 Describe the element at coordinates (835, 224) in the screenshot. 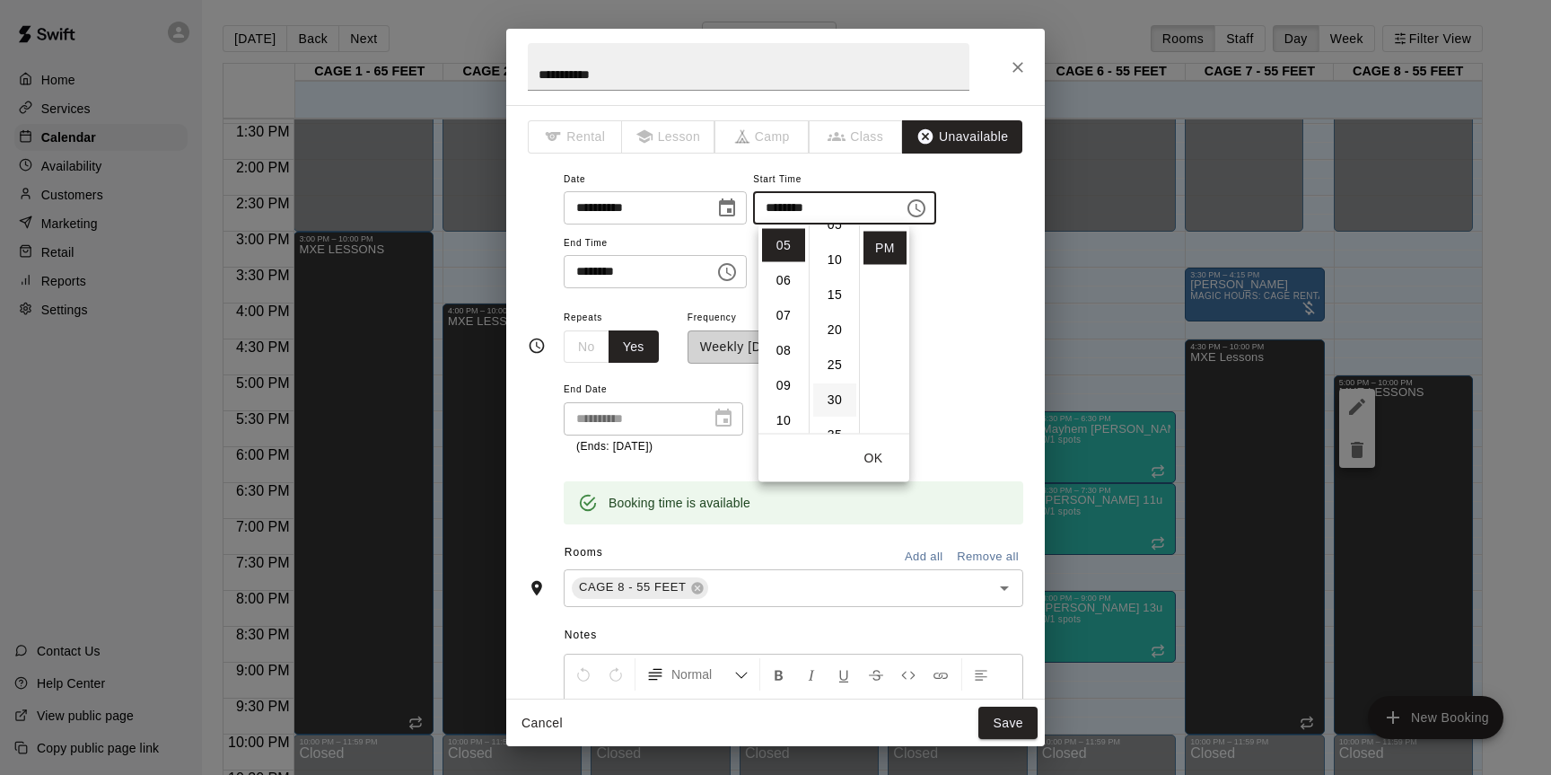

I see `li: 5 minutes` at that location.